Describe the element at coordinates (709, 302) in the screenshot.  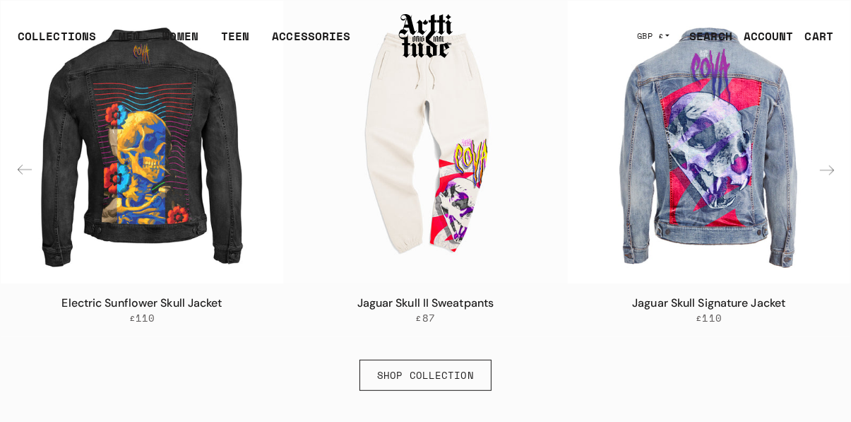
I see `a: Jaguar Skull Signature Jacket` at that location.